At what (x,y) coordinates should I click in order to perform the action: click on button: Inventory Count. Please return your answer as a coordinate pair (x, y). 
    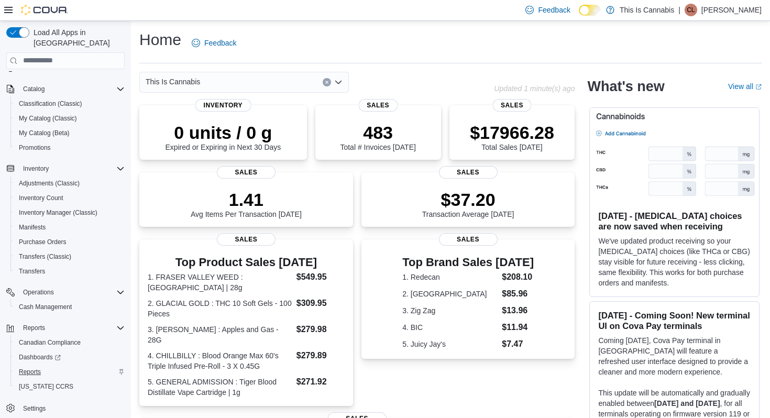
    Looking at the image, I should click on (70, 198).